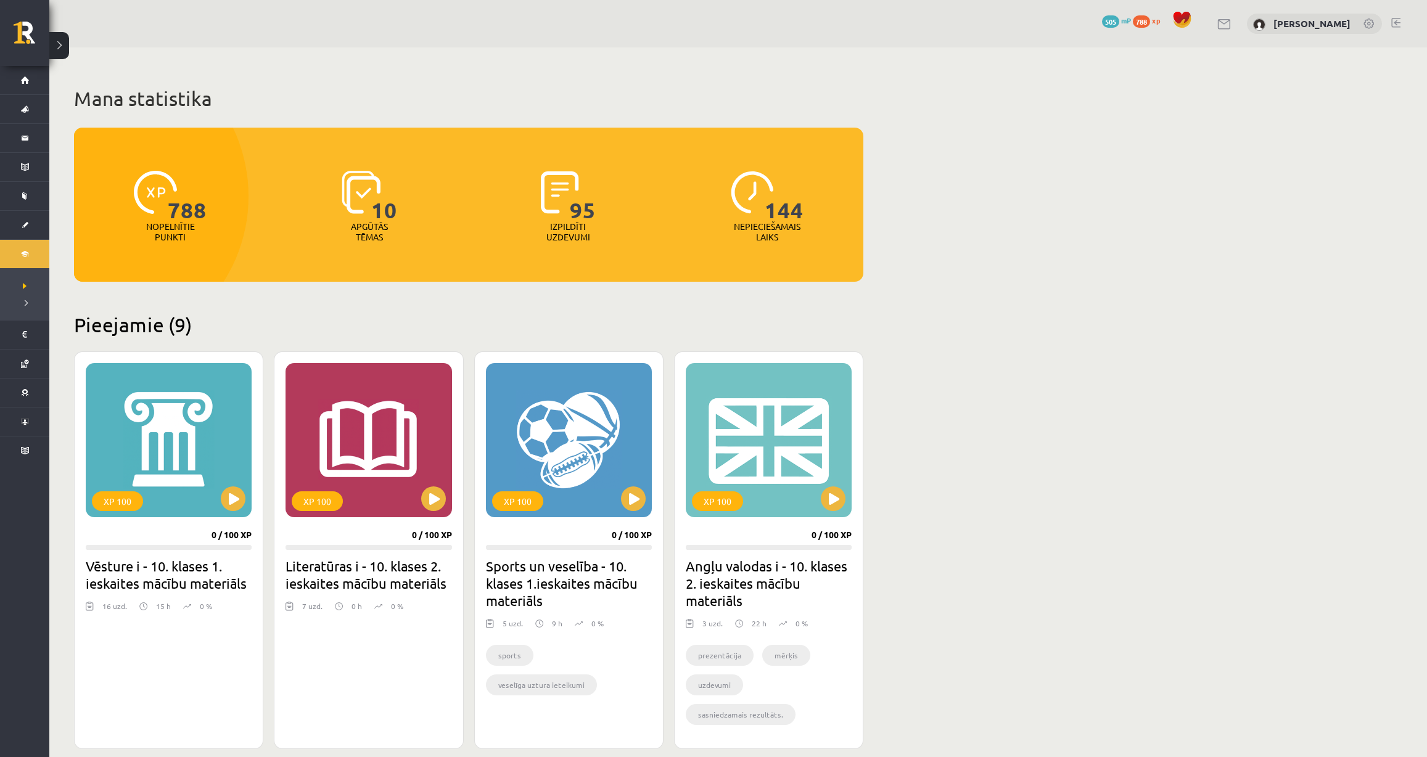  I want to click on div: 16 uzd., so click(115, 610).